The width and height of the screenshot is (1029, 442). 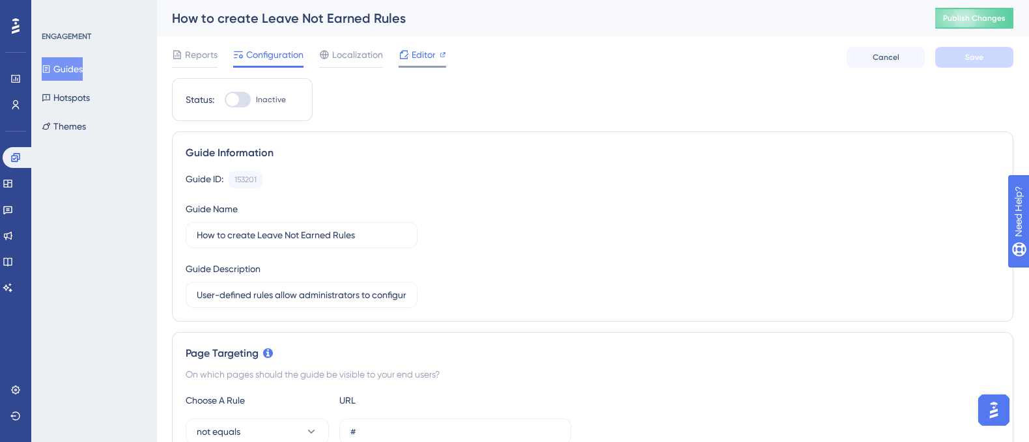 What do you see at coordinates (56, 11) in the screenshot?
I see `span: Need Help?` at bounding box center [56, 11].